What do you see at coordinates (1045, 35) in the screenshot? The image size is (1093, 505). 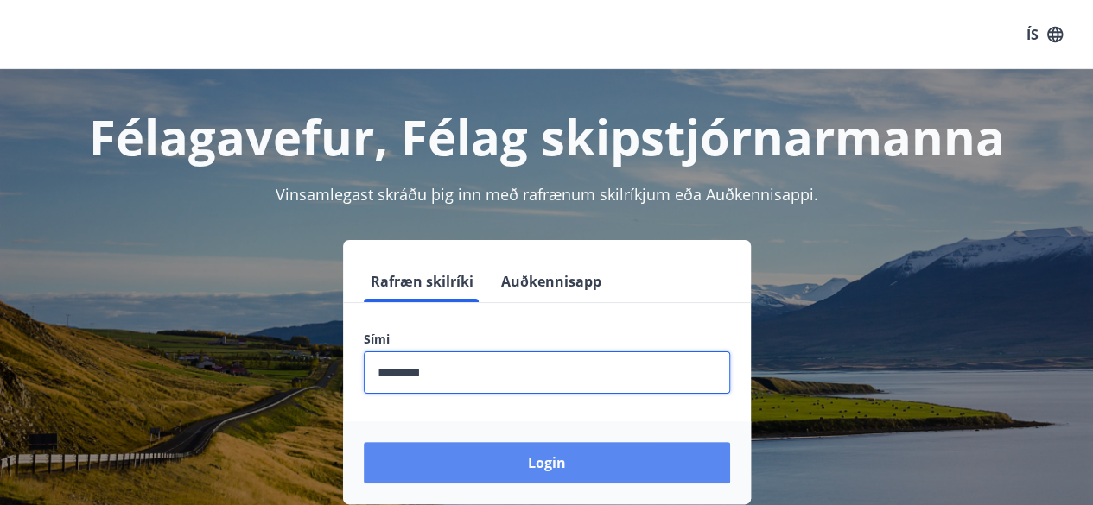 I see `button: ÍS` at bounding box center [1045, 35].